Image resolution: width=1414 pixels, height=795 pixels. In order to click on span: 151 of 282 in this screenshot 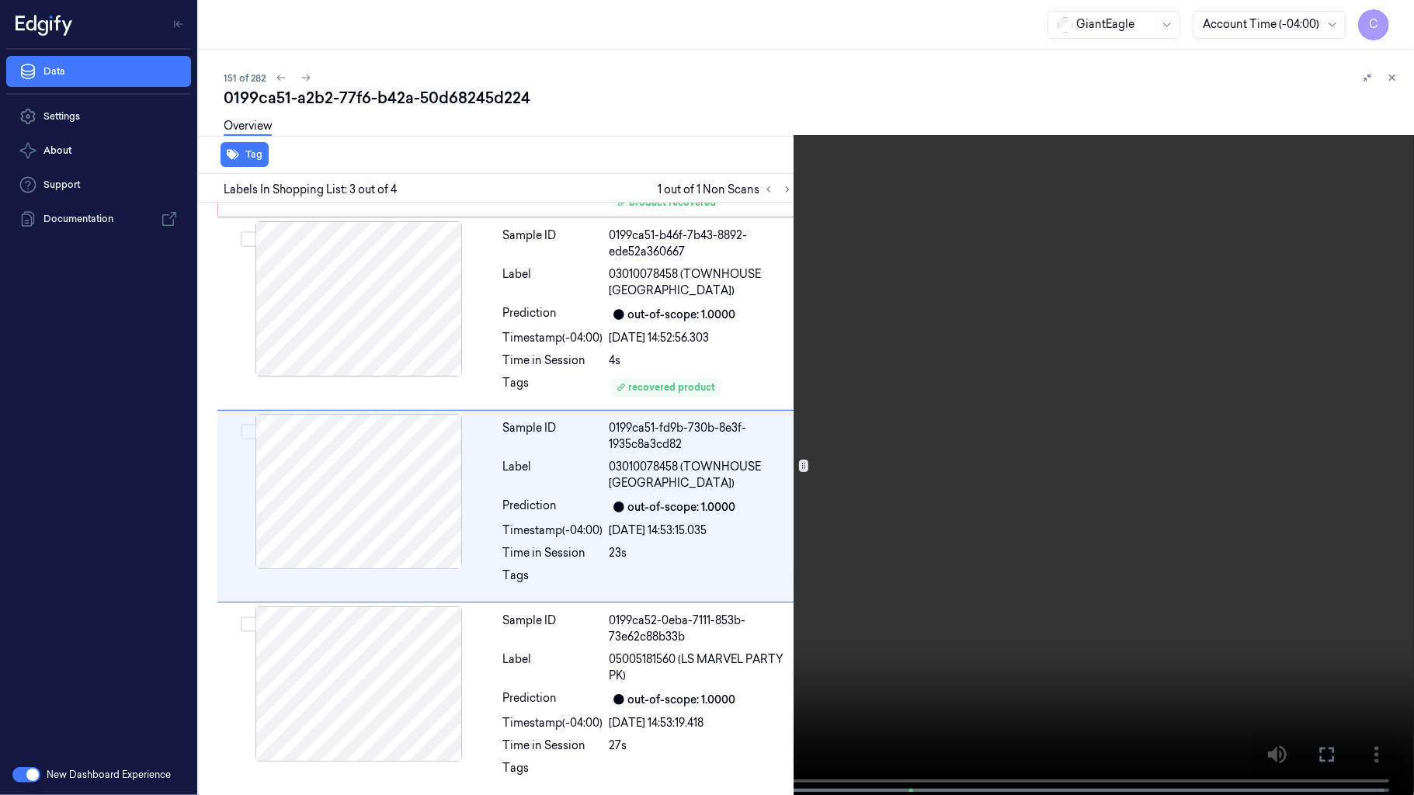, I will do `click(245, 78)`.